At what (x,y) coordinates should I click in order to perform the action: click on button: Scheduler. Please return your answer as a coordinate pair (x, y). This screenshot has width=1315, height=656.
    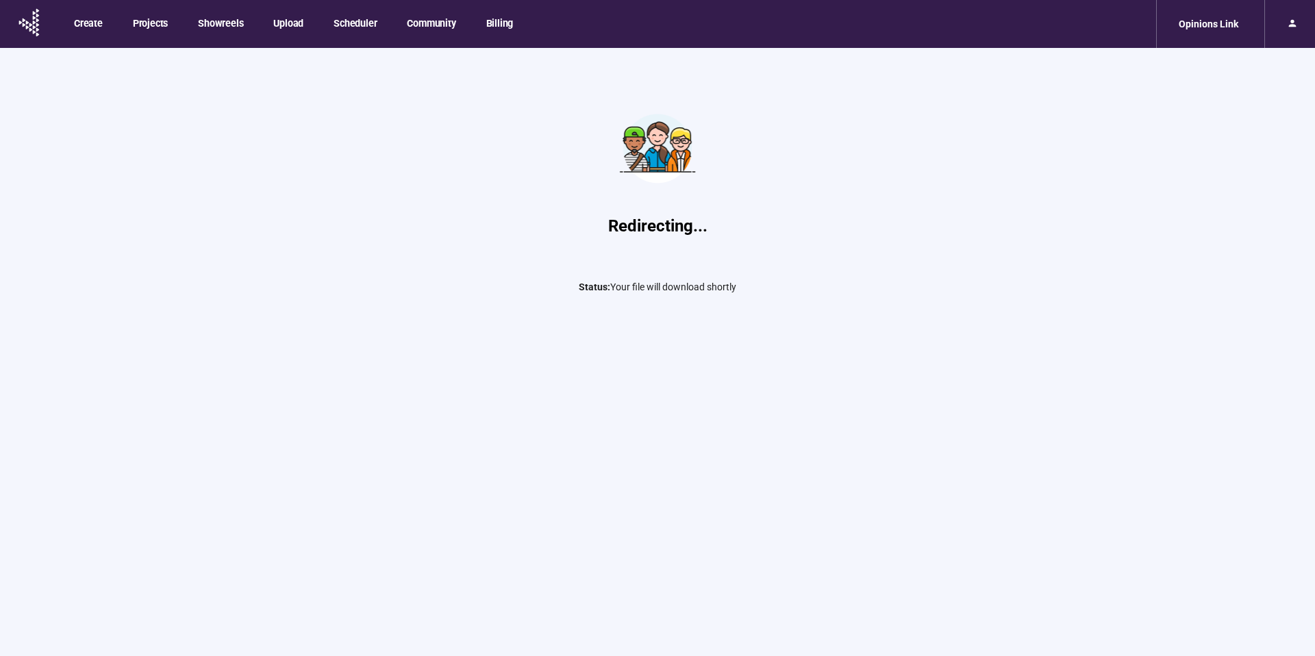
    Looking at the image, I should click on (354, 23).